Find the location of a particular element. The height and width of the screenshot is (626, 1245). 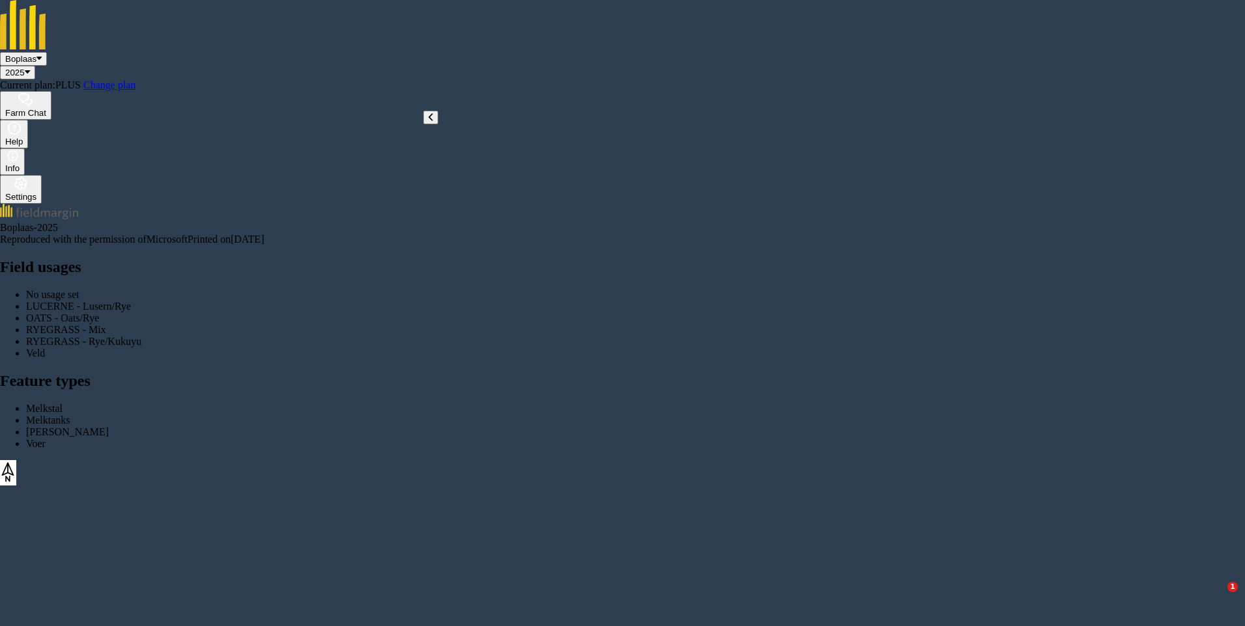

div: Help is located at coordinates (14, 141).